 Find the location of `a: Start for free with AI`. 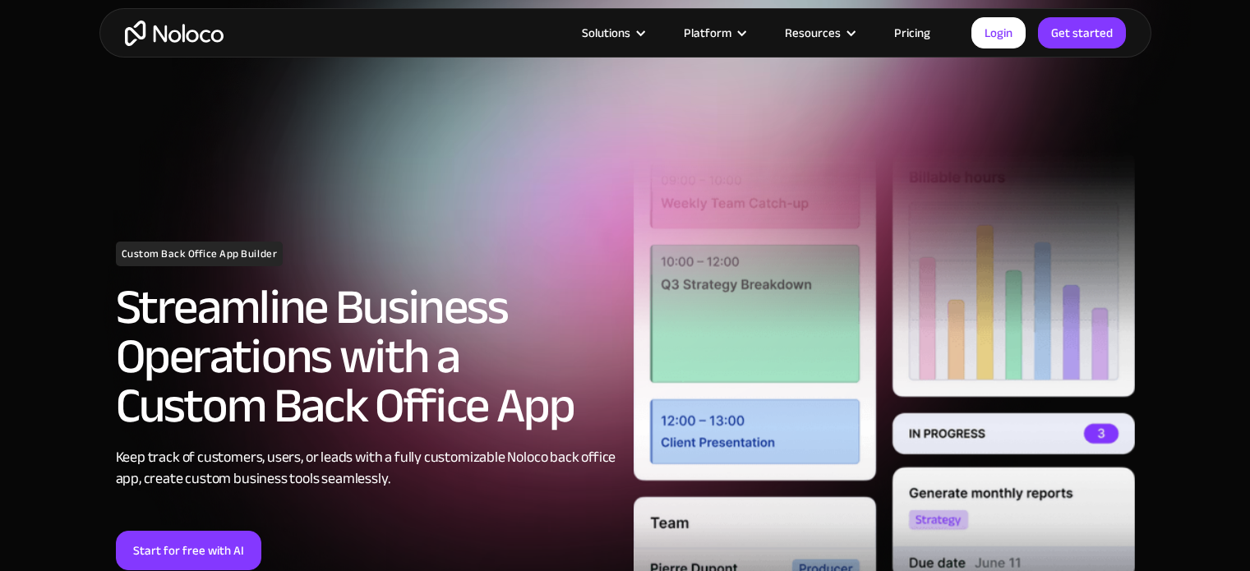

a: Start for free with AI is located at coordinates (188, 551).